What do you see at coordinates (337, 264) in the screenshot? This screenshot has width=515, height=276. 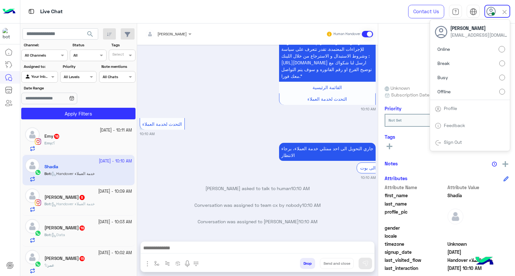 I see `button: Send and close` at bounding box center [337, 264].